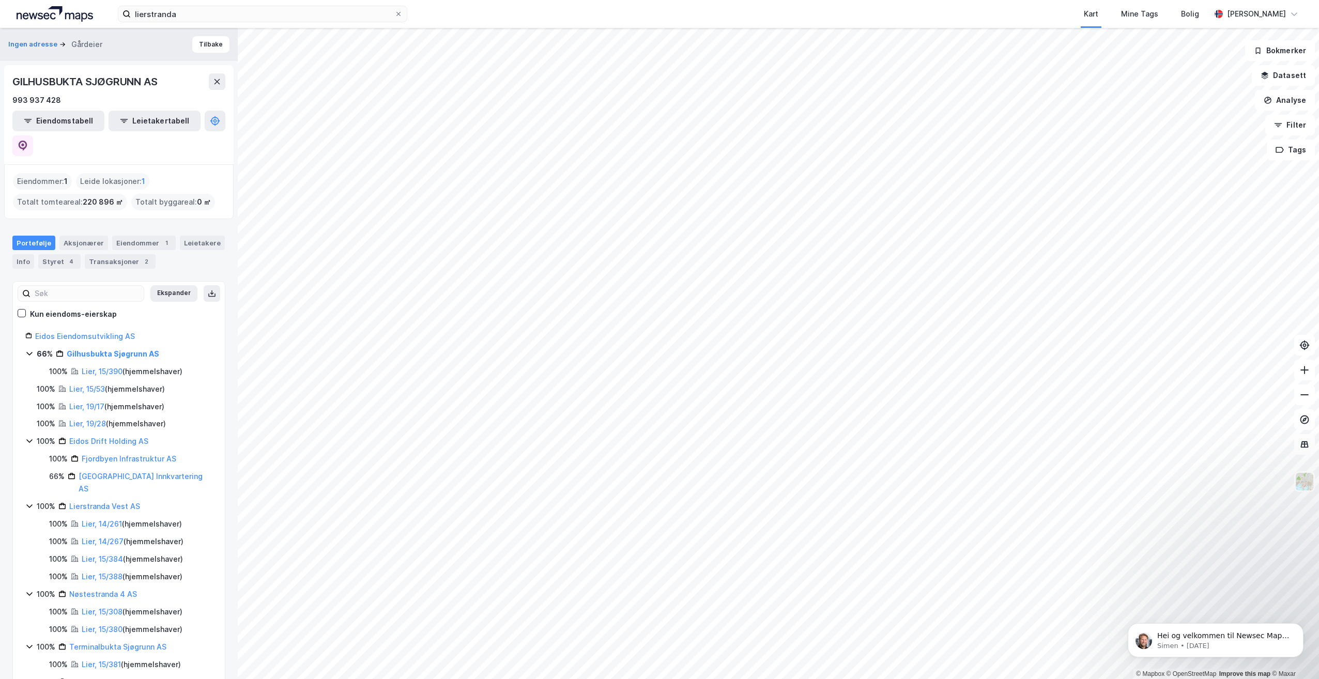 The height and width of the screenshot is (679, 1319). Describe the element at coordinates (103, 202) in the screenshot. I see `span: 220 896 ㎡` at that location.